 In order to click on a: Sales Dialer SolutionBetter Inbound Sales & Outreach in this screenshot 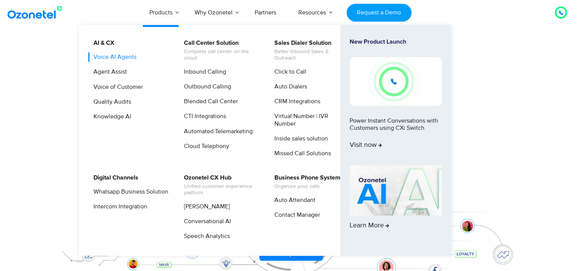, I will do `click(309, 51)`.